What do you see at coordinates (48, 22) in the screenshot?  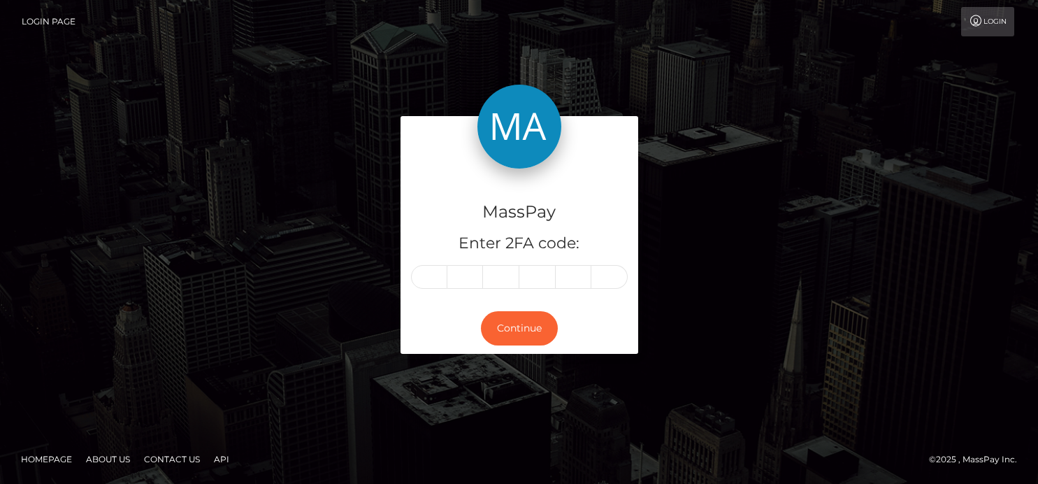 I see `a: Login Page` at bounding box center [48, 22].